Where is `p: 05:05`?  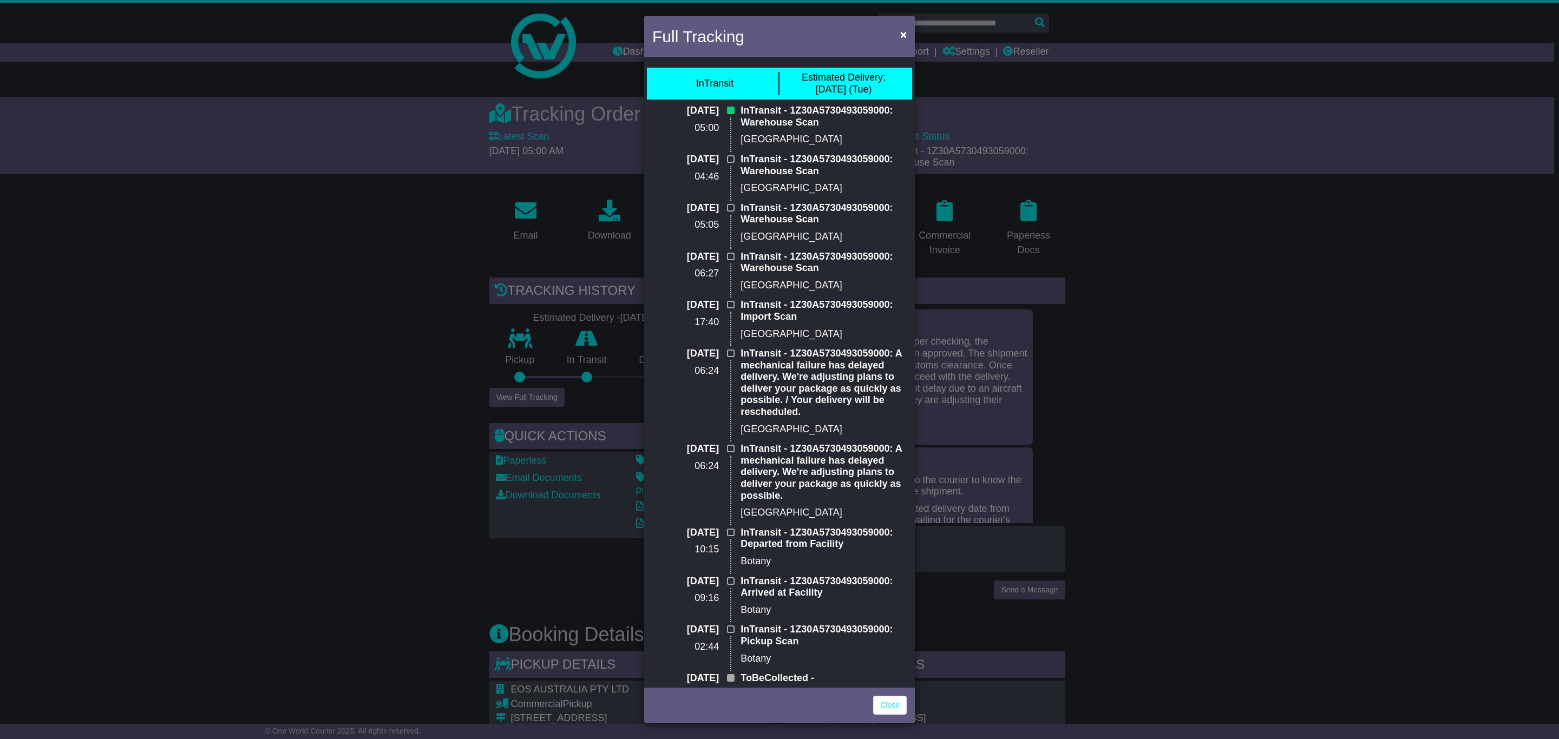 p: 05:05 is located at coordinates (685, 225).